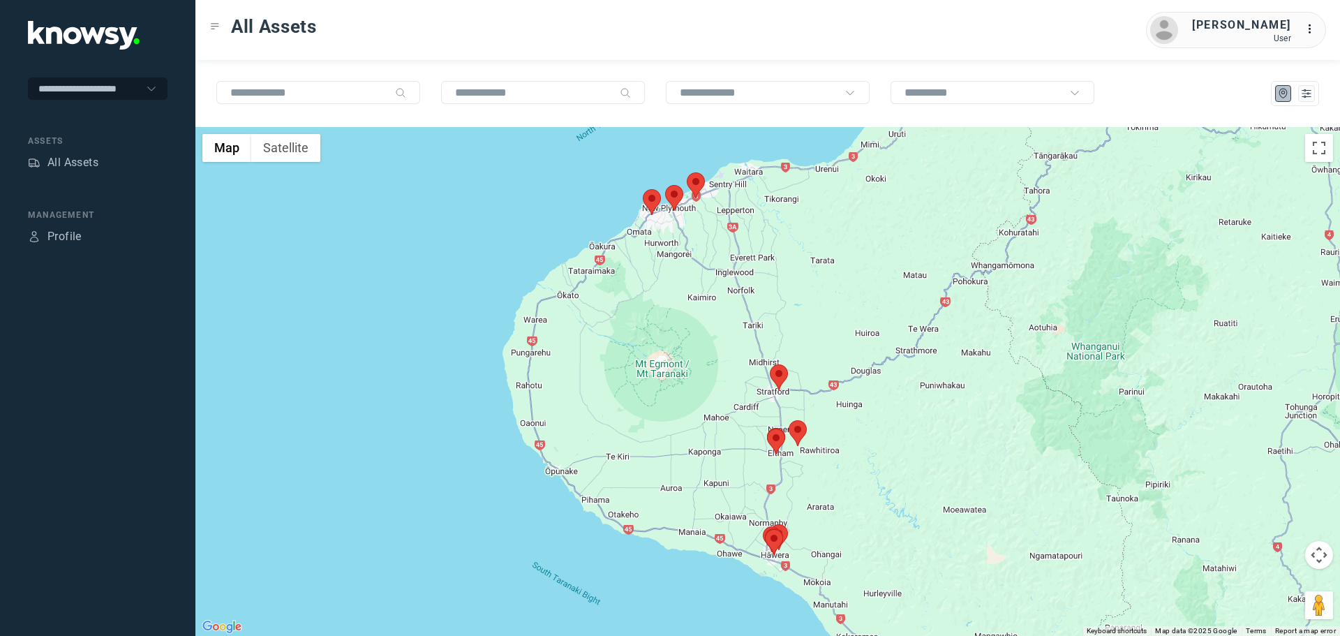 Image resolution: width=1340 pixels, height=636 pixels. What do you see at coordinates (222, 627) in the screenshot?
I see `a: Open this area in Google Maps (opens a new window)` at bounding box center [222, 627].